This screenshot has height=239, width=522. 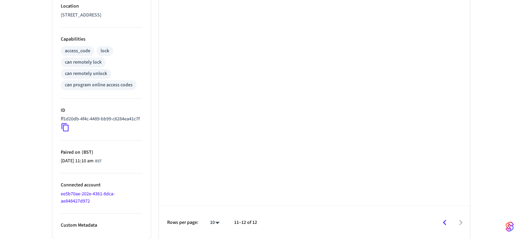 I want to click on span: BST, so click(x=98, y=161).